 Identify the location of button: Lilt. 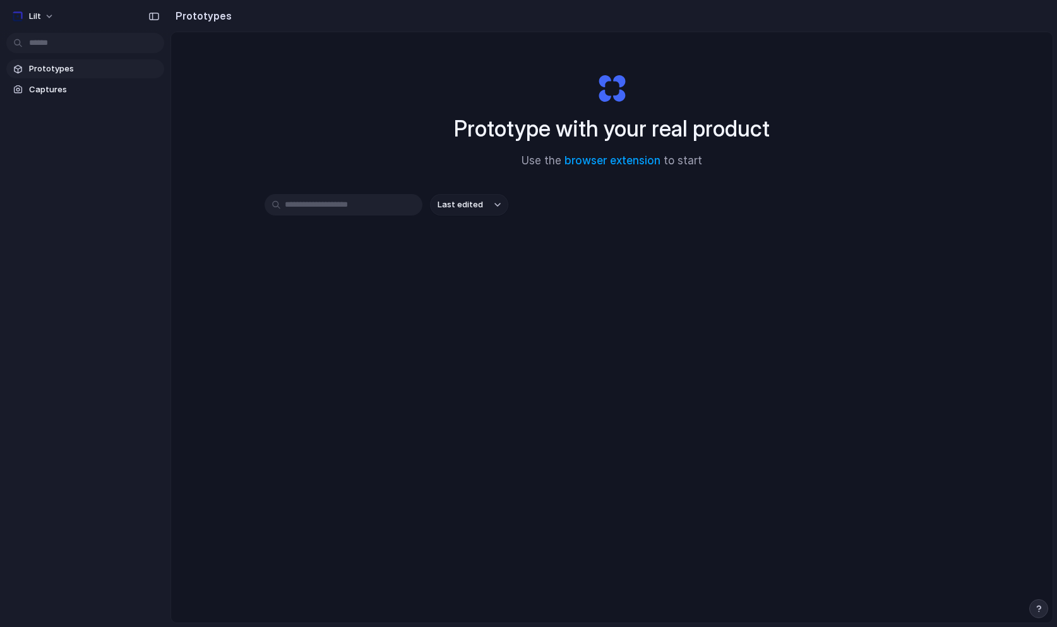
(33, 16).